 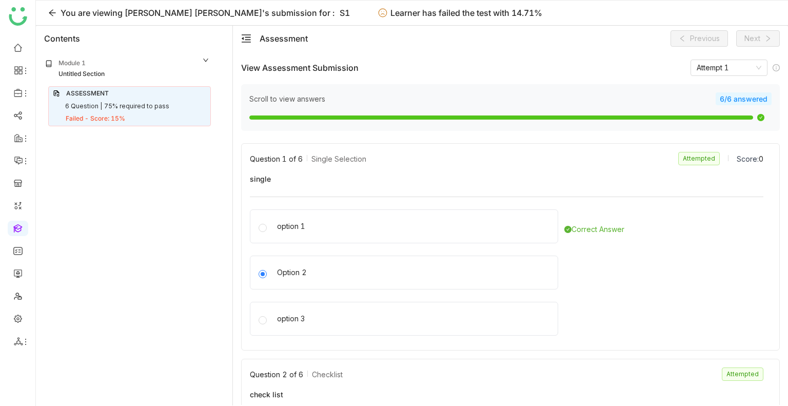 What do you see at coordinates (56, 93) in the screenshot?
I see `img: assessment.svg` at bounding box center [56, 93].